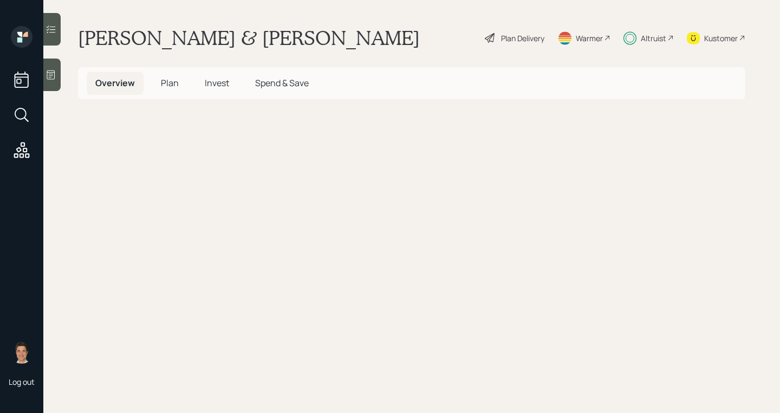 This screenshot has width=780, height=413. I want to click on div: Warmer, so click(590, 38).